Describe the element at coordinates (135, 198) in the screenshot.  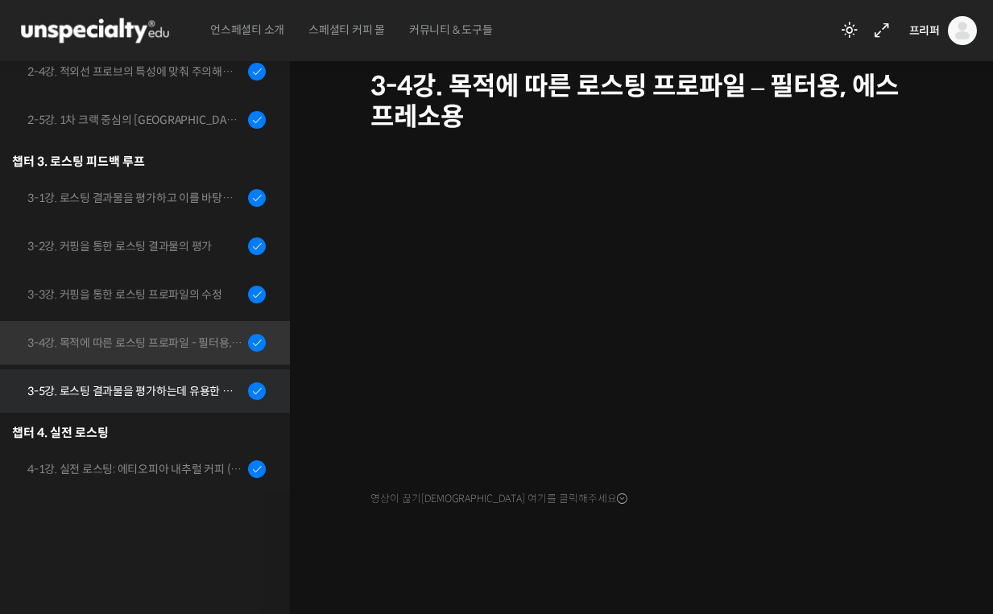
I see `div: 3-1강. 로스팅 결과물을 평가하고 이를 바탕으로 프로파일을 설계하는 방법` at that location.